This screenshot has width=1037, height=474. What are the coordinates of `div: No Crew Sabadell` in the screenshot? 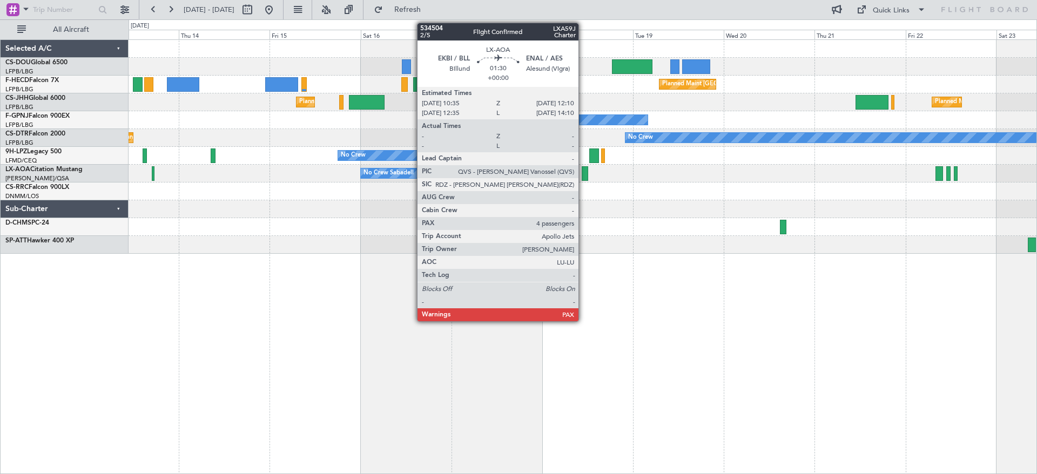 It's located at (388, 173).